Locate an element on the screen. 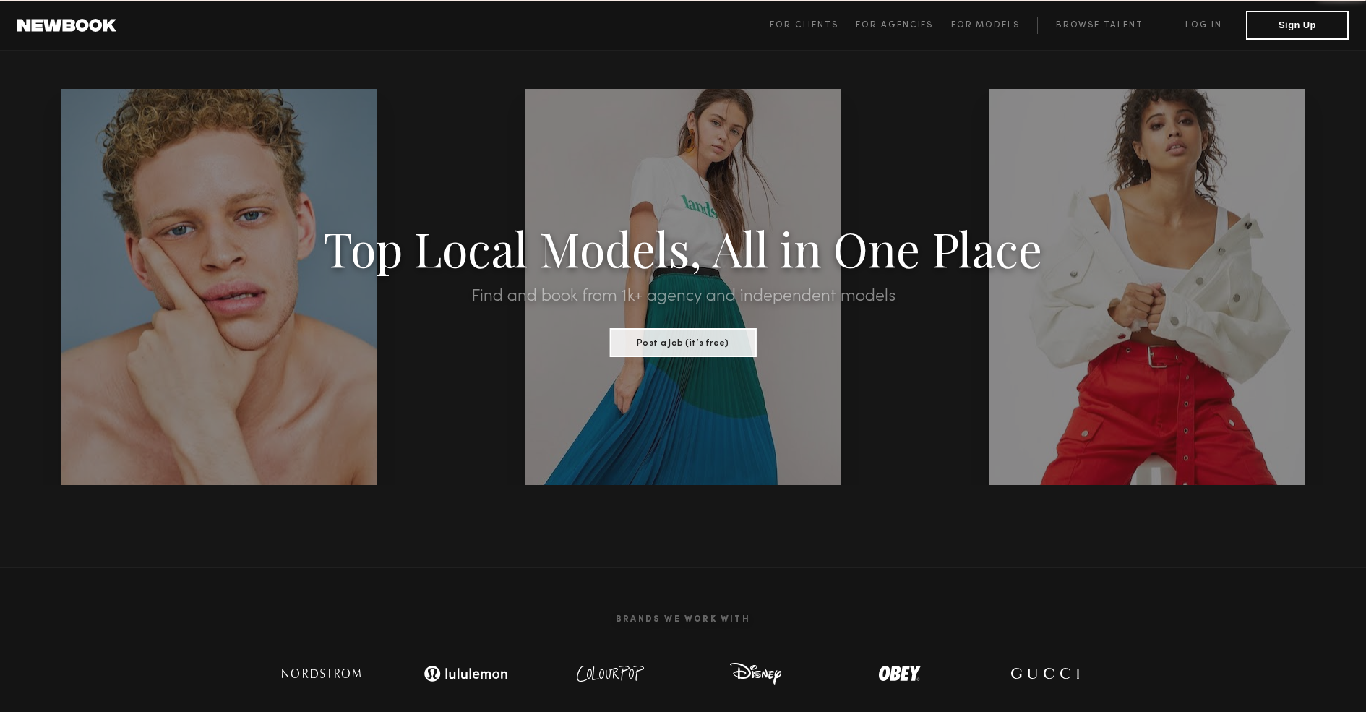  a: For Agencies is located at coordinates (903, 25).